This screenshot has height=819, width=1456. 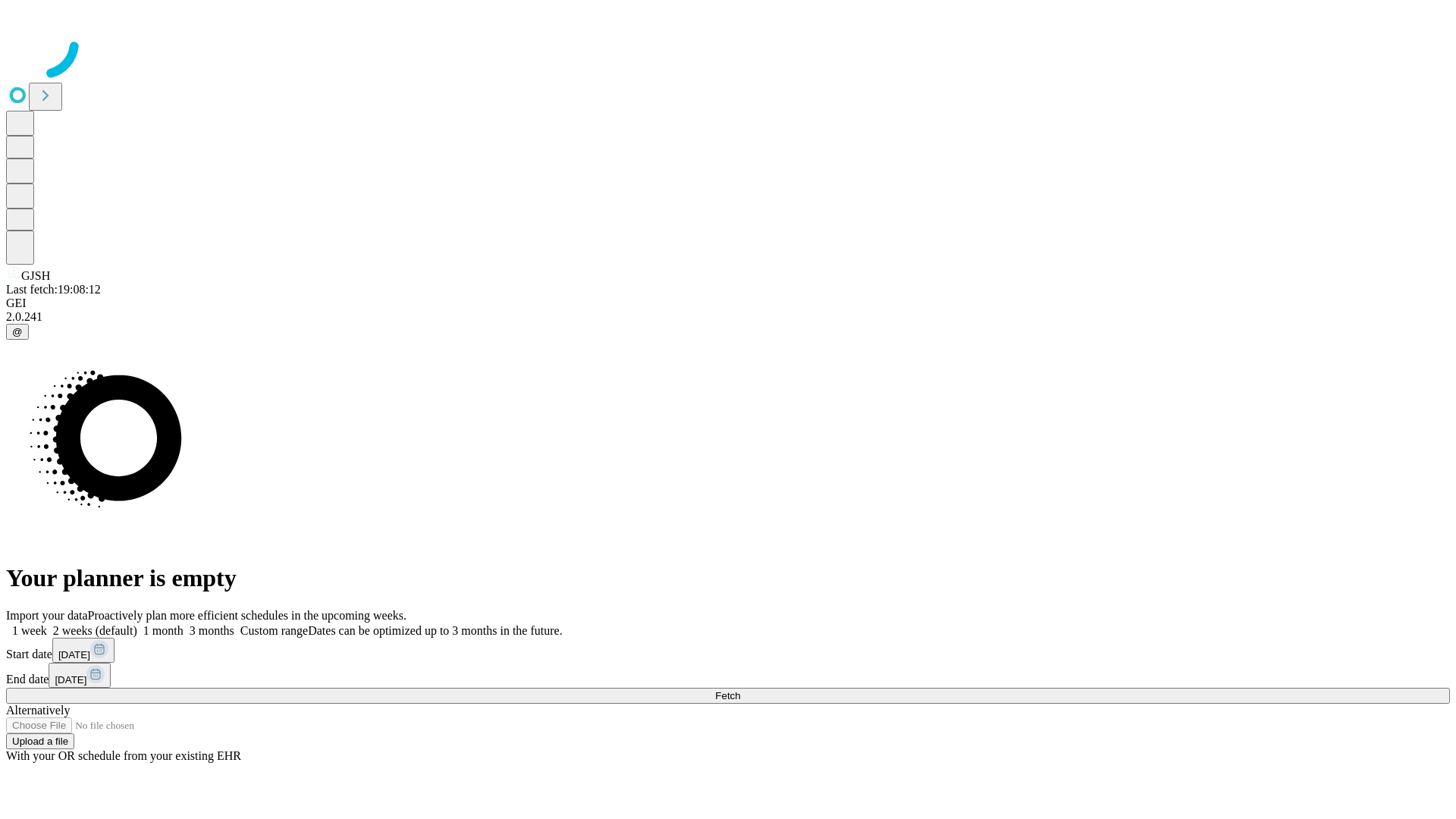 What do you see at coordinates (95, 630) in the screenshot?
I see `span: 2 weeks (default)` at bounding box center [95, 630].